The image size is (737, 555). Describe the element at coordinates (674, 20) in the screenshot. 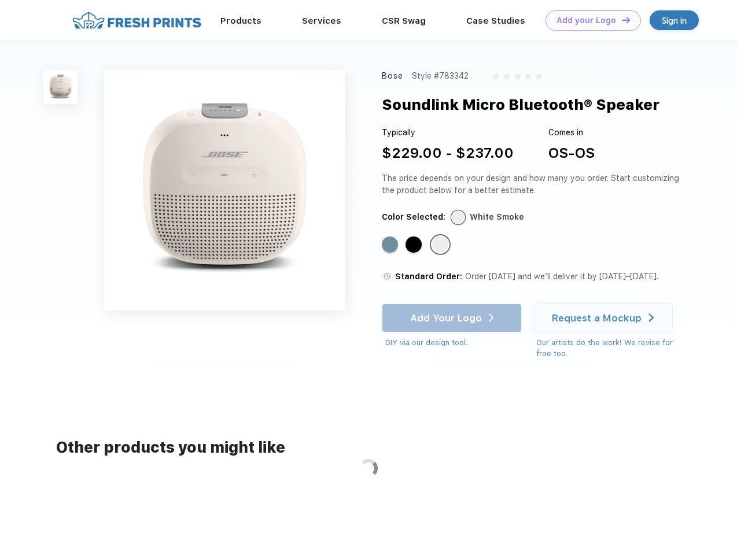

I see `div: Sign in` at that location.